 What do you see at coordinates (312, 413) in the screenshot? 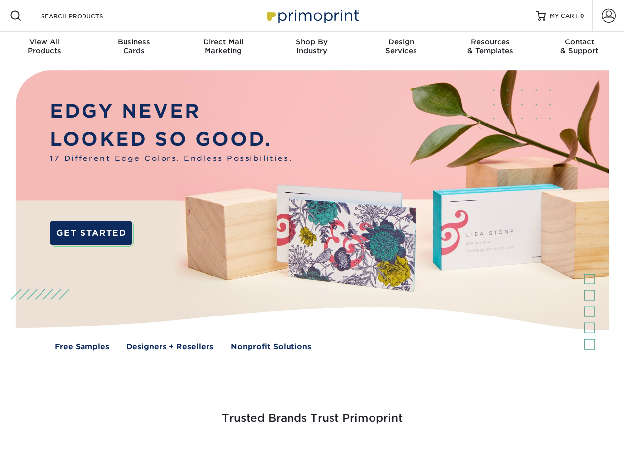
I see `h3: Trusted Brands Trust Primoprint` at bounding box center [312, 413].